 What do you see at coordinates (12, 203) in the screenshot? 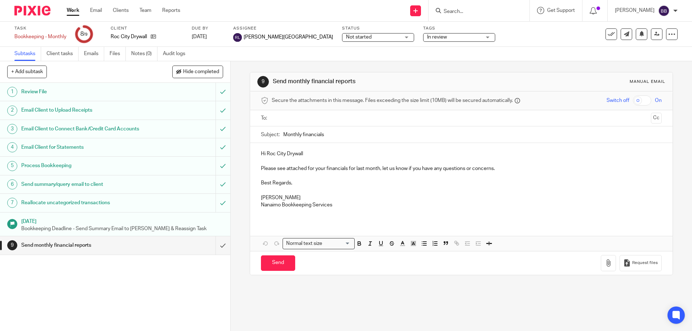
I see `div: 7` at bounding box center [12, 203].